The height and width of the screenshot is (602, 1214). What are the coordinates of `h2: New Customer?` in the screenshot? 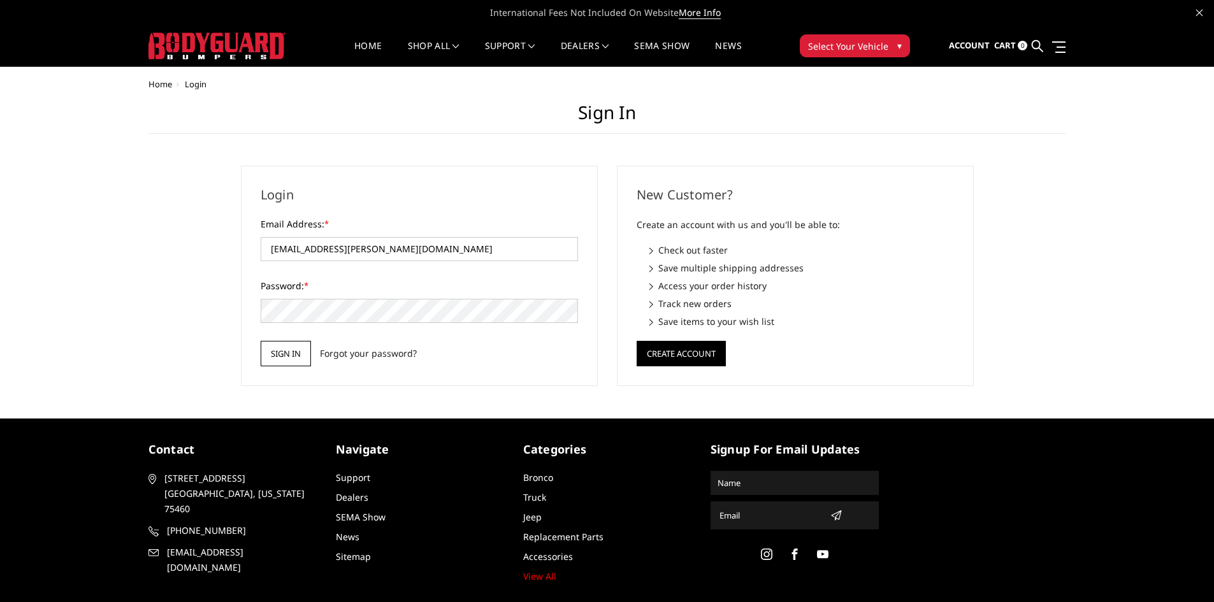 It's located at (795, 195).